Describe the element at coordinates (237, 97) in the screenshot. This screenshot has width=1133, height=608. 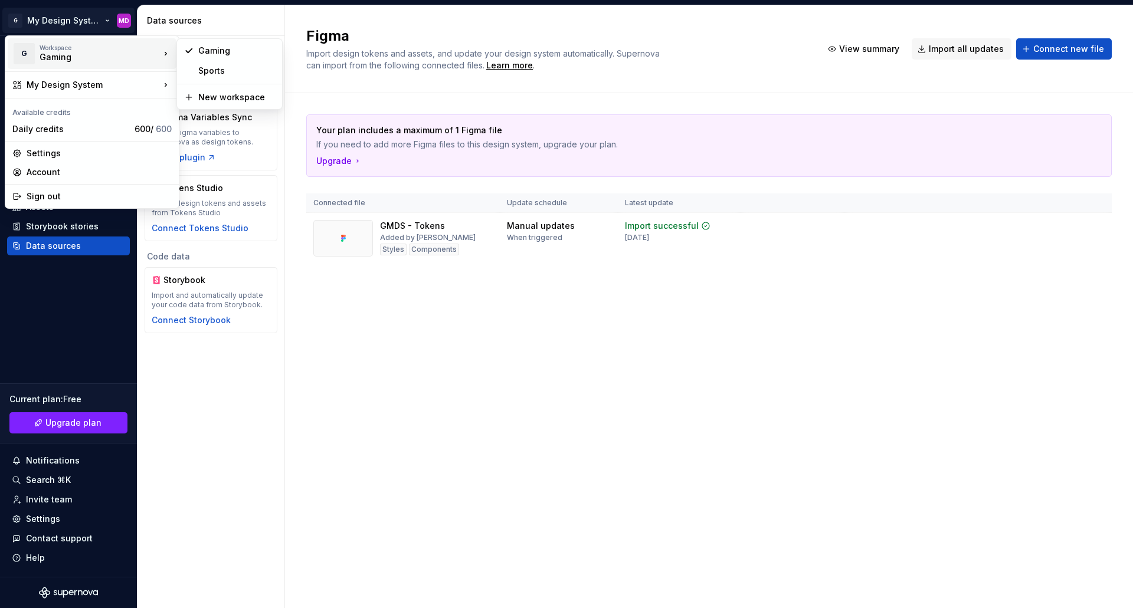
I see `div: New workspace` at that location.